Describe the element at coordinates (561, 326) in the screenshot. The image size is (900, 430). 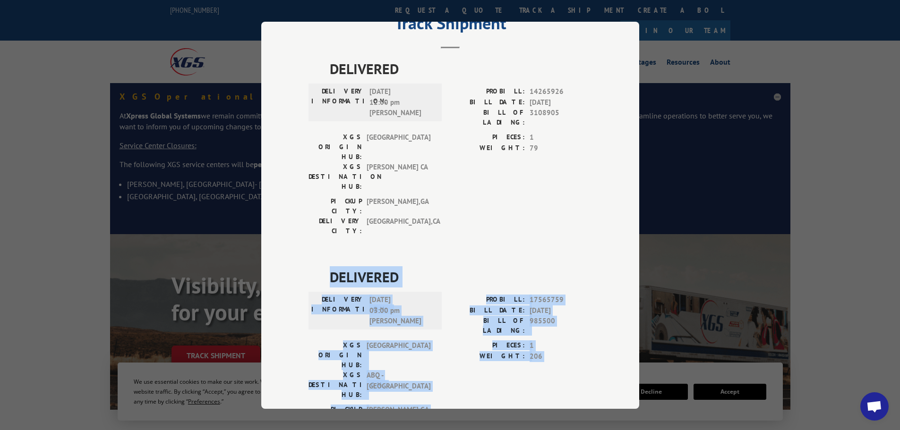
I see `span: 985500` at that location.